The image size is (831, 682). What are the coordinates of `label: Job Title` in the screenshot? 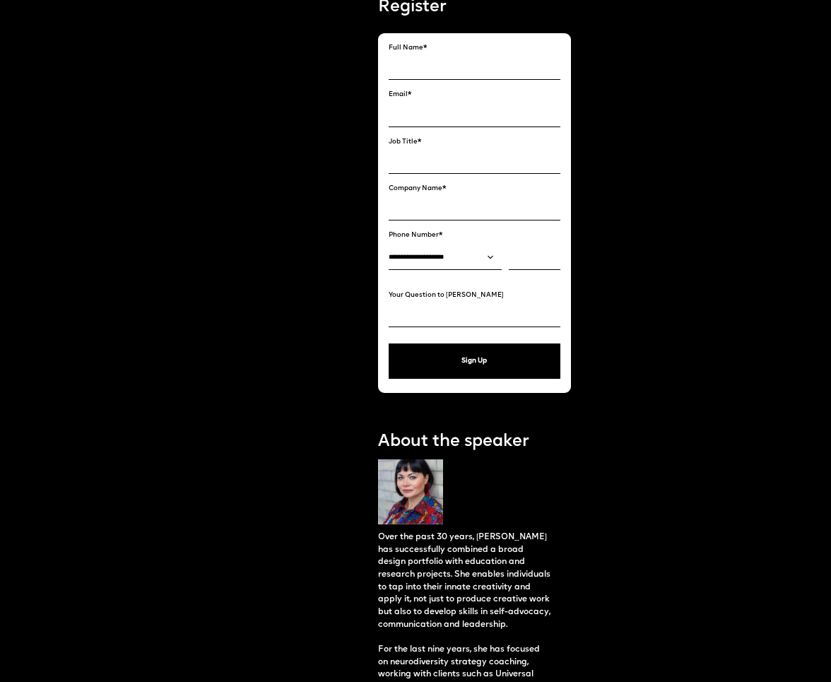 It's located at (474, 141).